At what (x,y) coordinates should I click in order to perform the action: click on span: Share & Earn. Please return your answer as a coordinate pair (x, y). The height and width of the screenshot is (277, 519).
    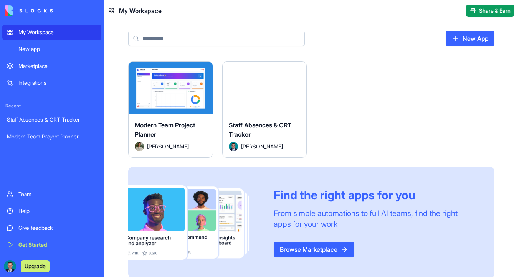
    Looking at the image, I should click on (495, 11).